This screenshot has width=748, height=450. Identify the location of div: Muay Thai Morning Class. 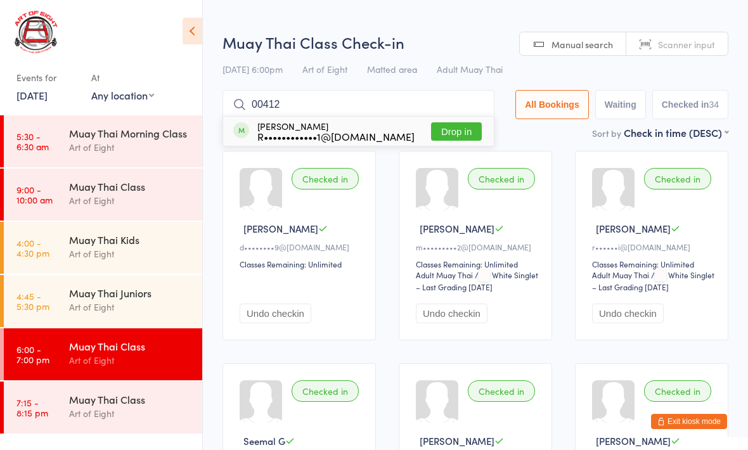
(130, 133).